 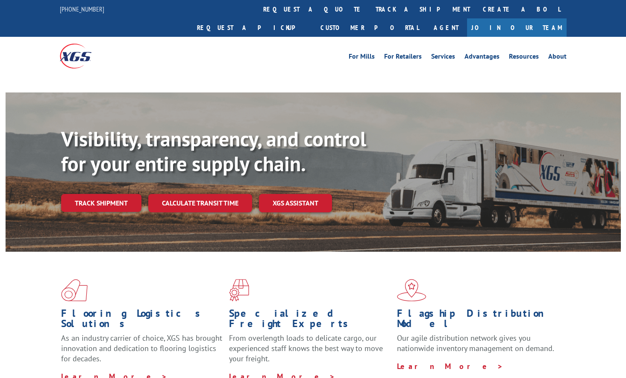 What do you see at coordinates (443, 58) in the screenshot?
I see `a: Services` at bounding box center [443, 58].